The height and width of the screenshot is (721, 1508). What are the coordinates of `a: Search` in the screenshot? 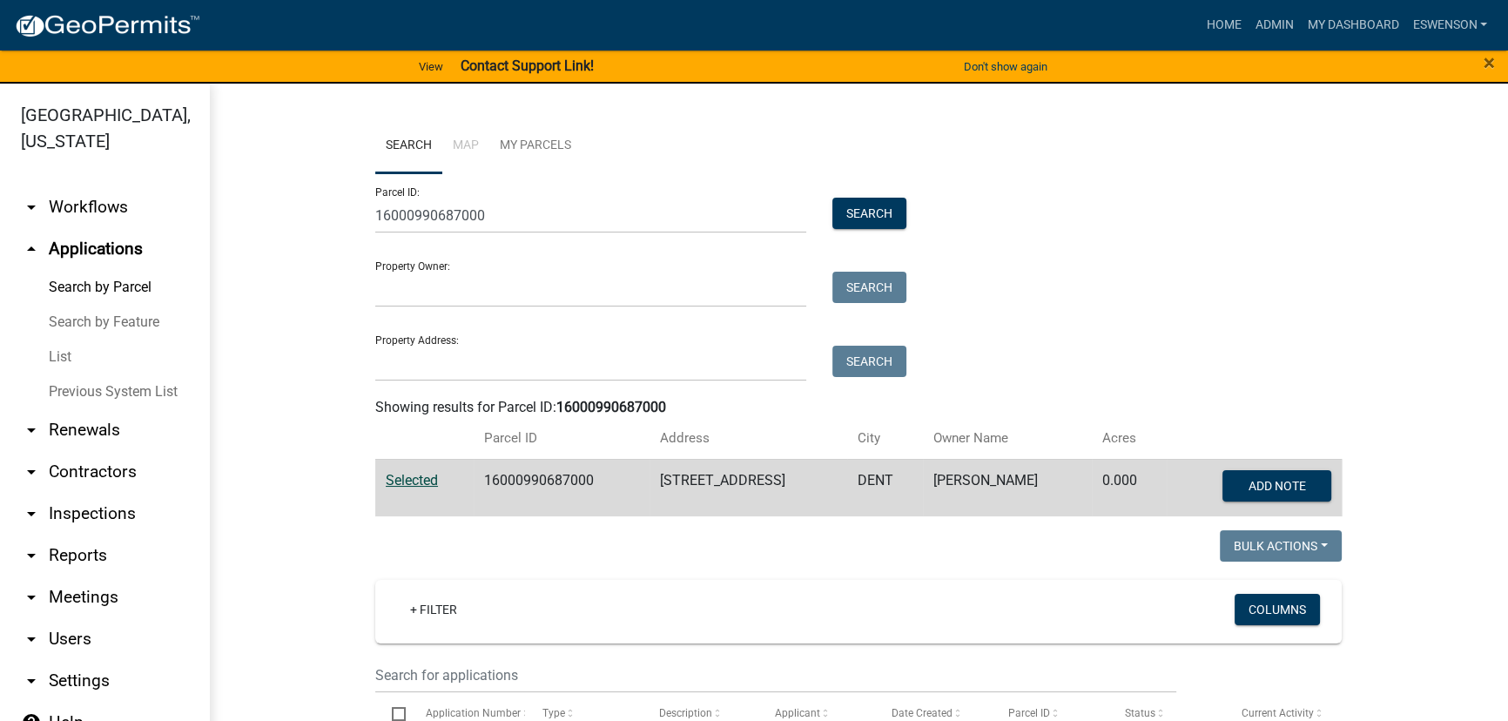 It's located at (408, 146).